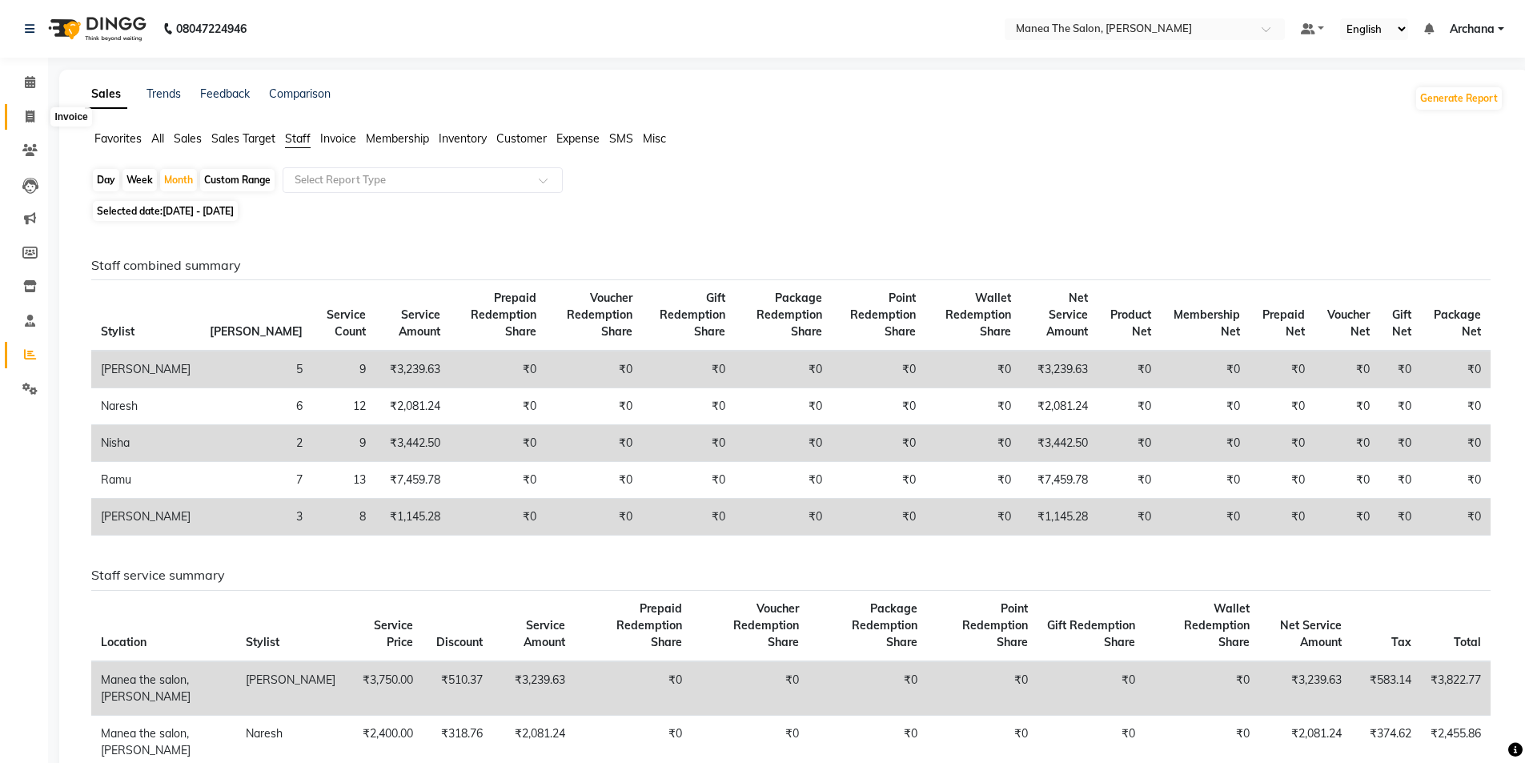 This screenshot has height=763, width=1525. What do you see at coordinates (106, 180) in the screenshot?
I see `div: Day` at bounding box center [106, 180].